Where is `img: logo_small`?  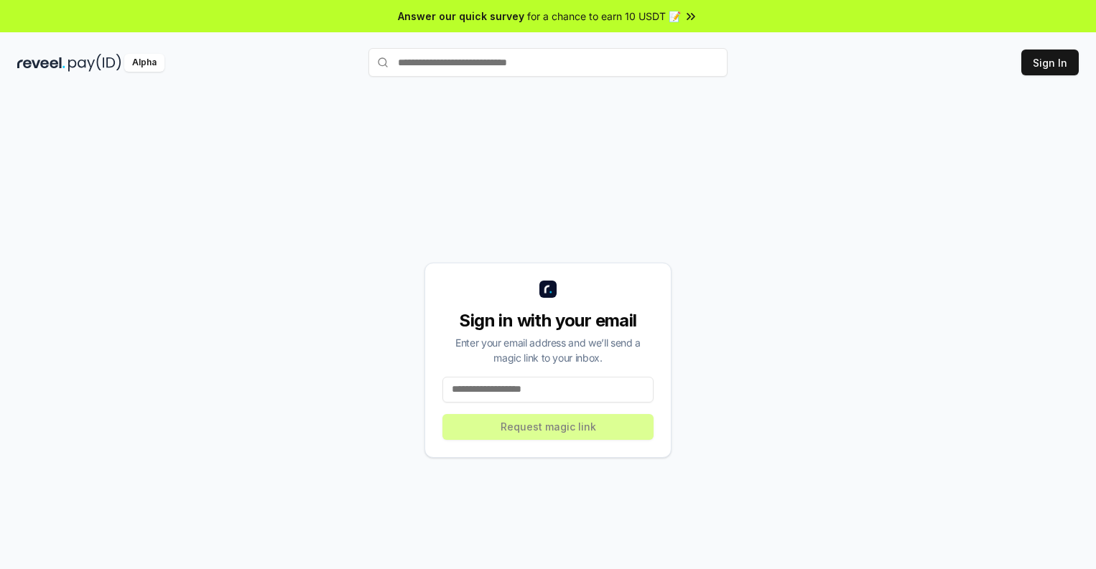
img: logo_small is located at coordinates (548, 289).